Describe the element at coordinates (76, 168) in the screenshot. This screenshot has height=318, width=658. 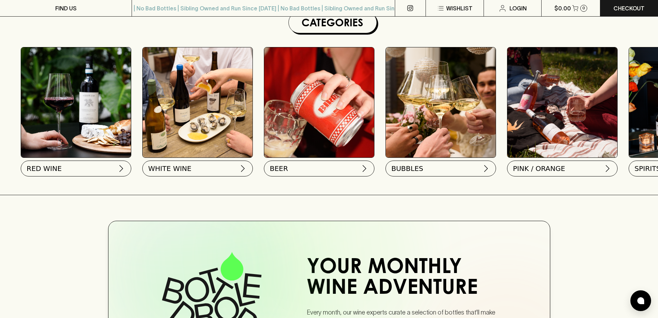
I see `button: RED WINE` at that location.